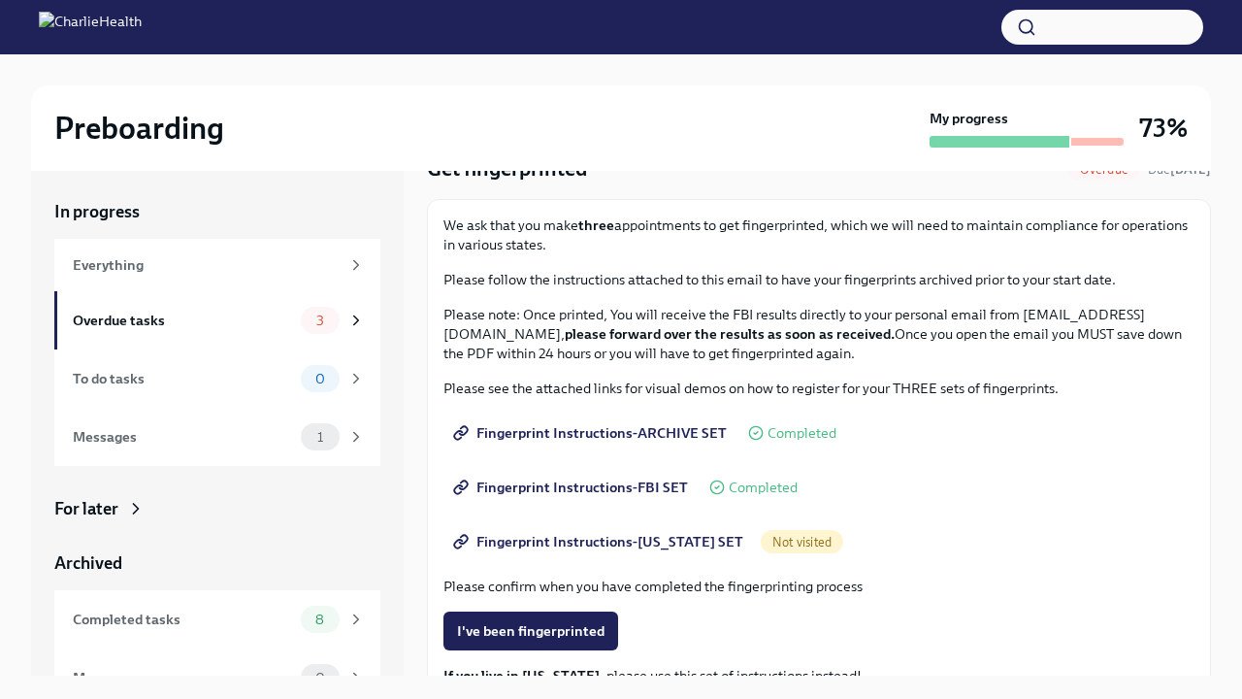  Describe the element at coordinates (139, 128) in the screenshot. I see `h2: Preboarding` at that location.